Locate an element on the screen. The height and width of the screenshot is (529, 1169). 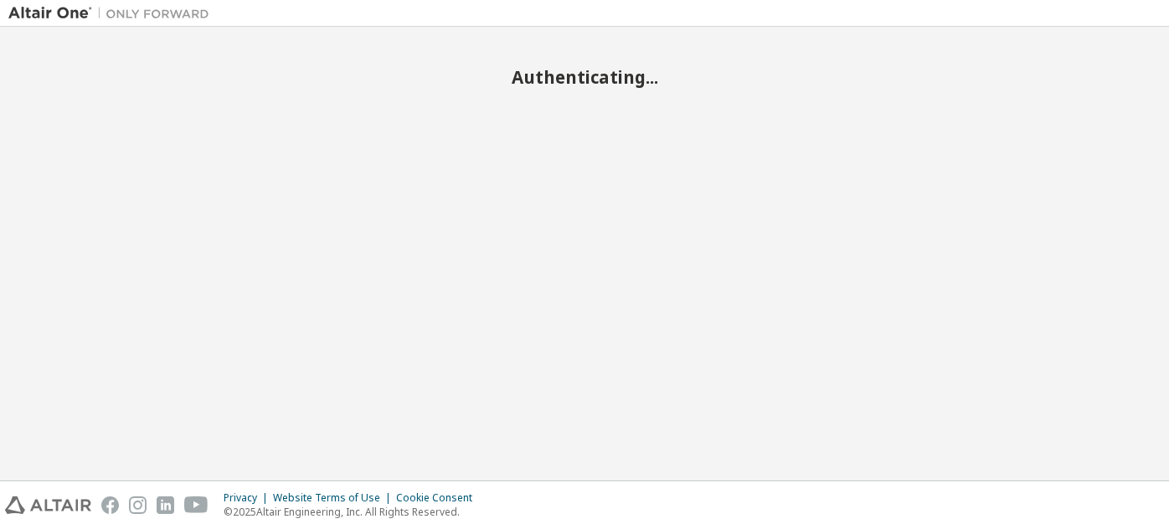
img: altair_logo.svg is located at coordinates (48, 505).